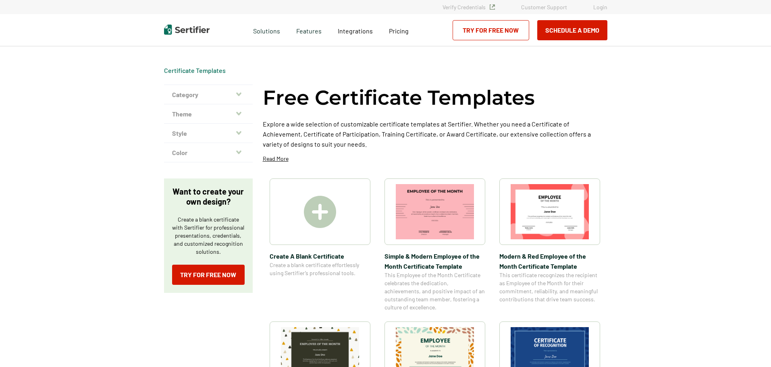  What do you see at coordinates (550, 212) in the screenshot?
I see `img: Modern & Red Employee of the Month Certificate Template` at bounding box center [550, 212].